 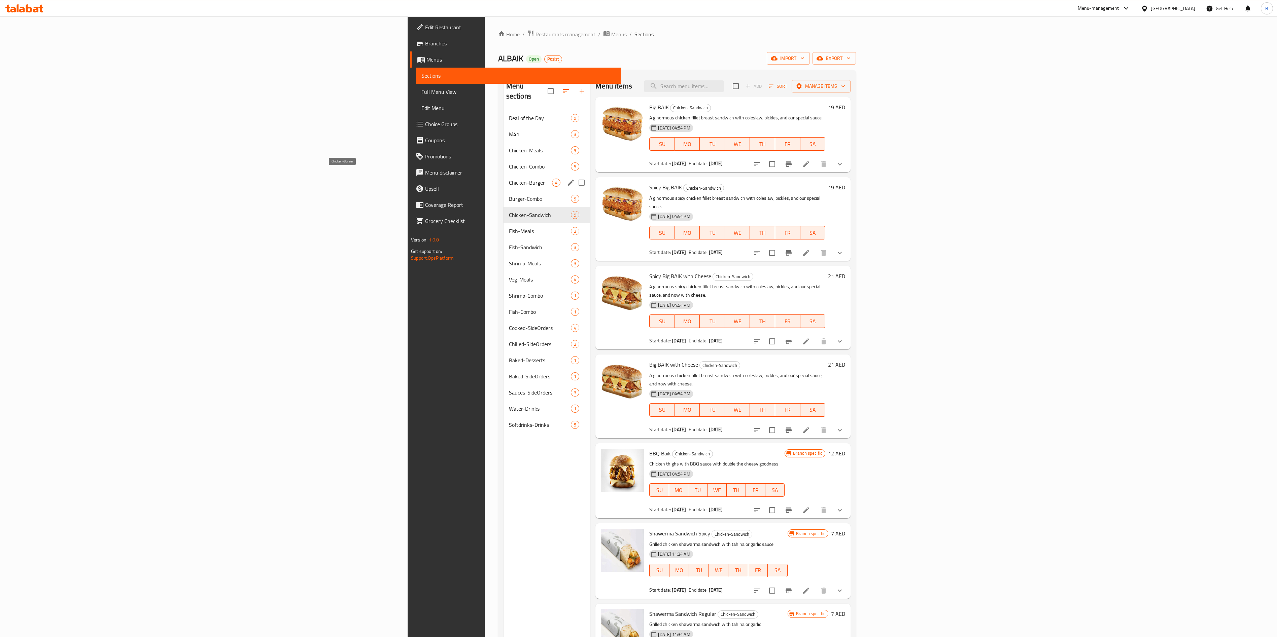 I want to click on span: Fish-Meals, so click(x=540, y=231).